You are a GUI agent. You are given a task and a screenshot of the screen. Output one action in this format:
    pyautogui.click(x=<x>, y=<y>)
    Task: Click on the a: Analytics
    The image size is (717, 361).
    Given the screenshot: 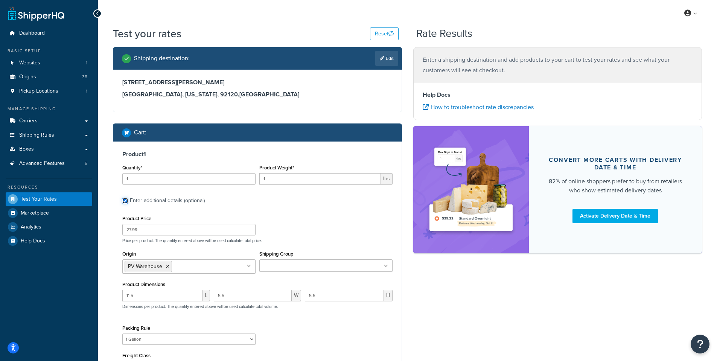 What is the action you would take?
    pyautogui.click(x=49, y=227)
    